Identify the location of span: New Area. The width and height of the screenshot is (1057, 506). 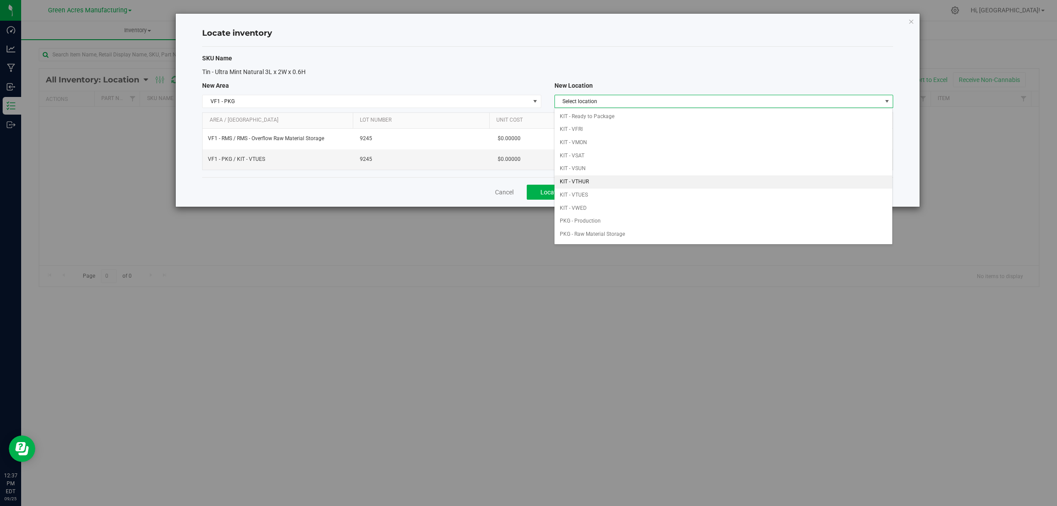
(215, 85).